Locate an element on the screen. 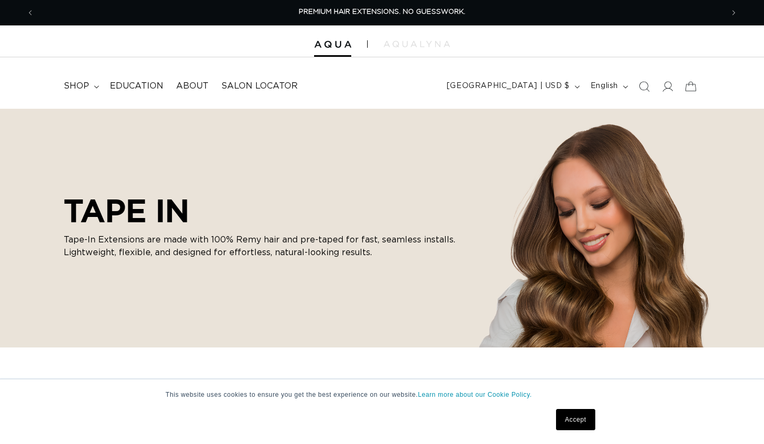 The width and height of the screenshot is (764, 444). img: Aqua Hair Extensions is located at coordinates (332, 45).